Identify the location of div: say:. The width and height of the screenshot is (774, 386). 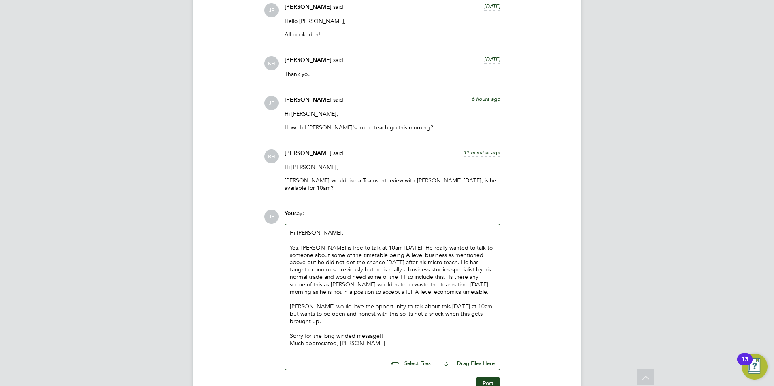
(392, 216).